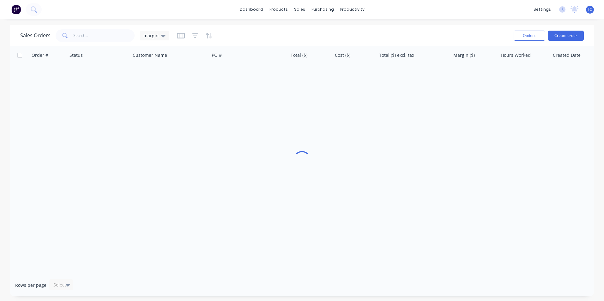 This screenshot has height=301, width=604. What do you see at coordinates (397, 55) in the screenshot?
I see `div: Total ($) excl. tax` at bounding box center [397, 55].